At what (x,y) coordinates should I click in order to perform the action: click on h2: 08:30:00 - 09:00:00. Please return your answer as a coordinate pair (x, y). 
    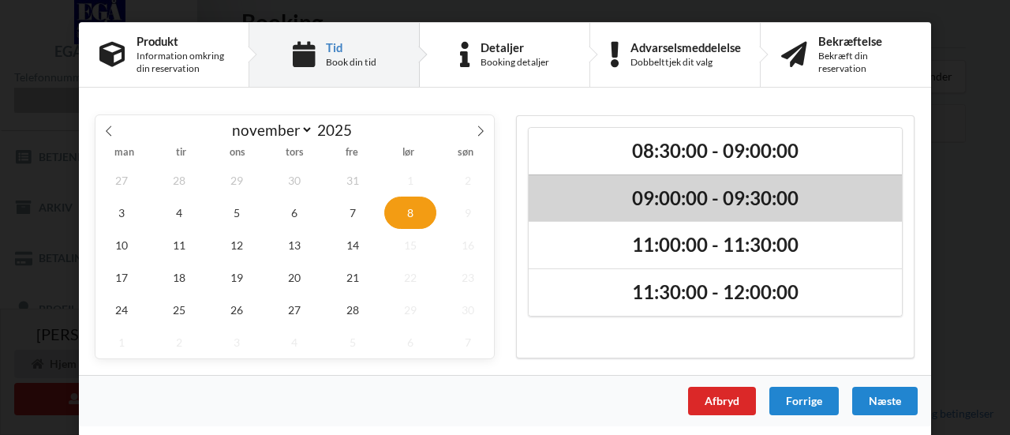
    Looking at the image, I should click on (715, 151).